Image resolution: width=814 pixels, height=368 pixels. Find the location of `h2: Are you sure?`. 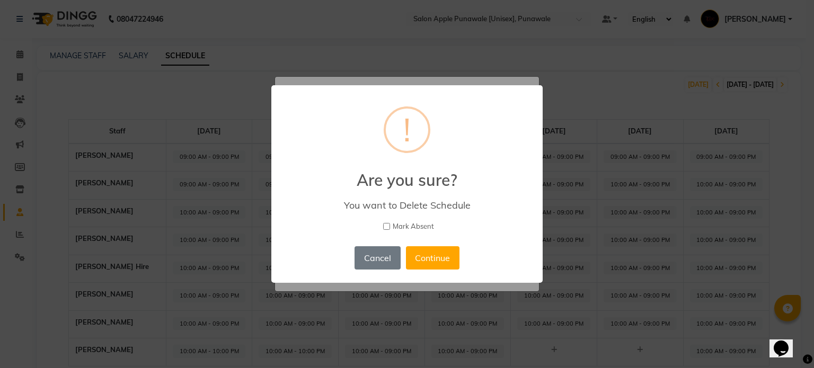

h2: Are you sure? is located at coordinates (407, 174).